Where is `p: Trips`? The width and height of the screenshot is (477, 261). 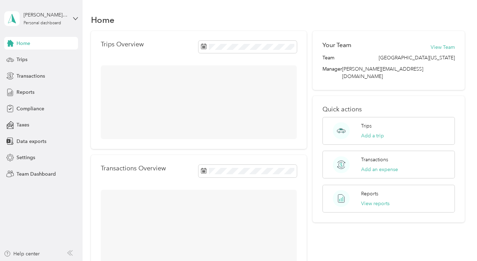
p: Trips is located at coordinates (366, 126).